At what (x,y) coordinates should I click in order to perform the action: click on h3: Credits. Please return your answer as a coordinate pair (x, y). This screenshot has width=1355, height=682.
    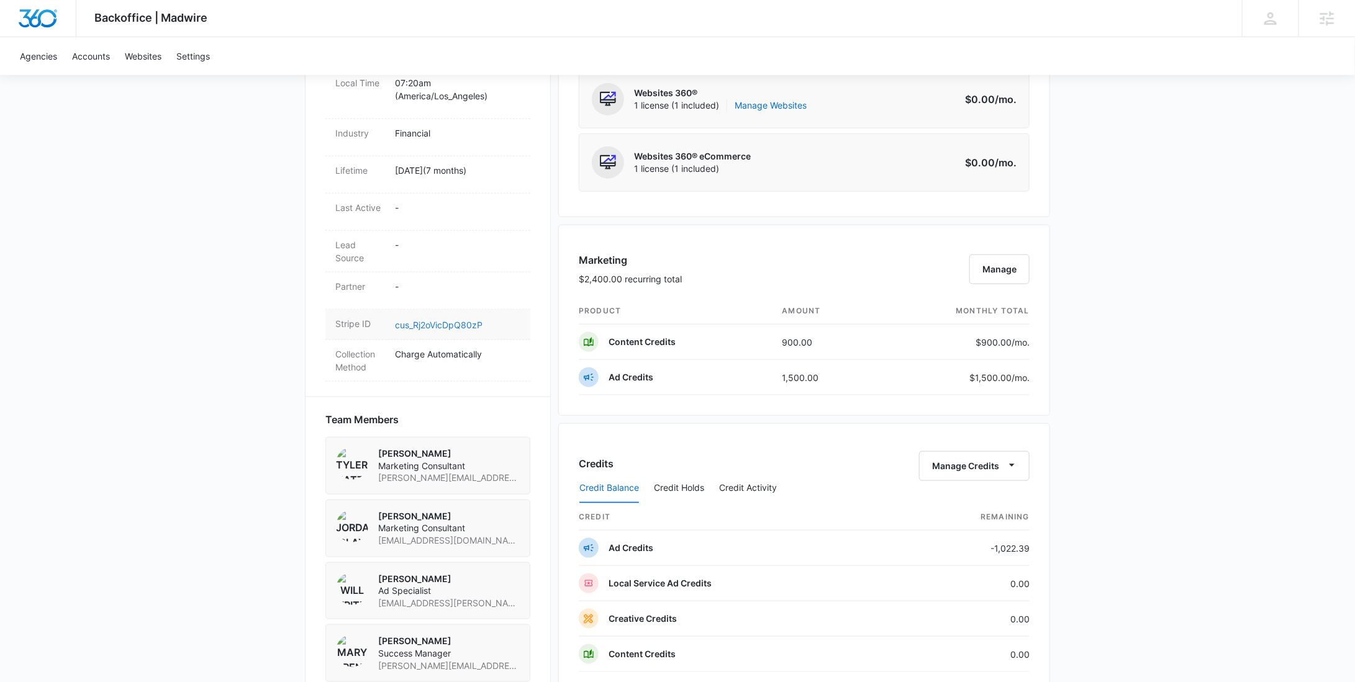
    Looking at the image, I should click on (596, 464).